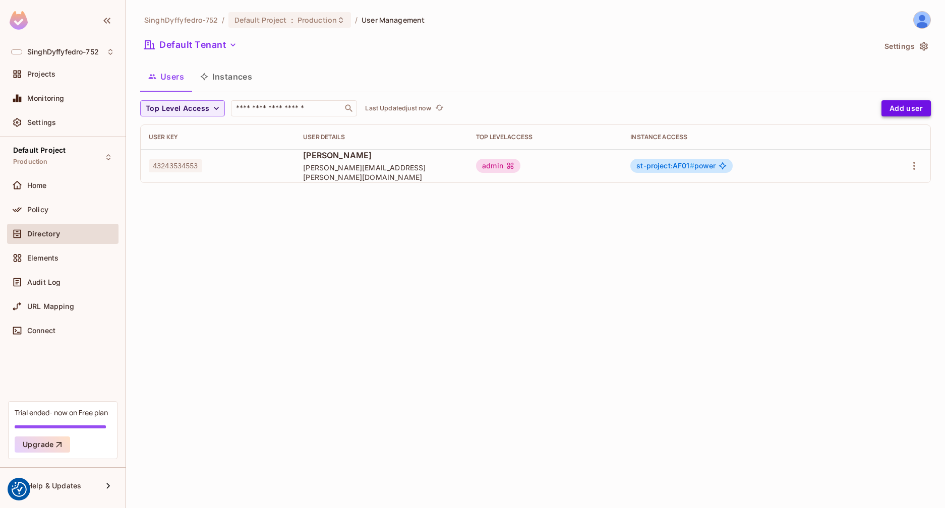 The height and width of the screenshot is (508, 945). I want to click on p: Last Updated just now, so click(398, 108).